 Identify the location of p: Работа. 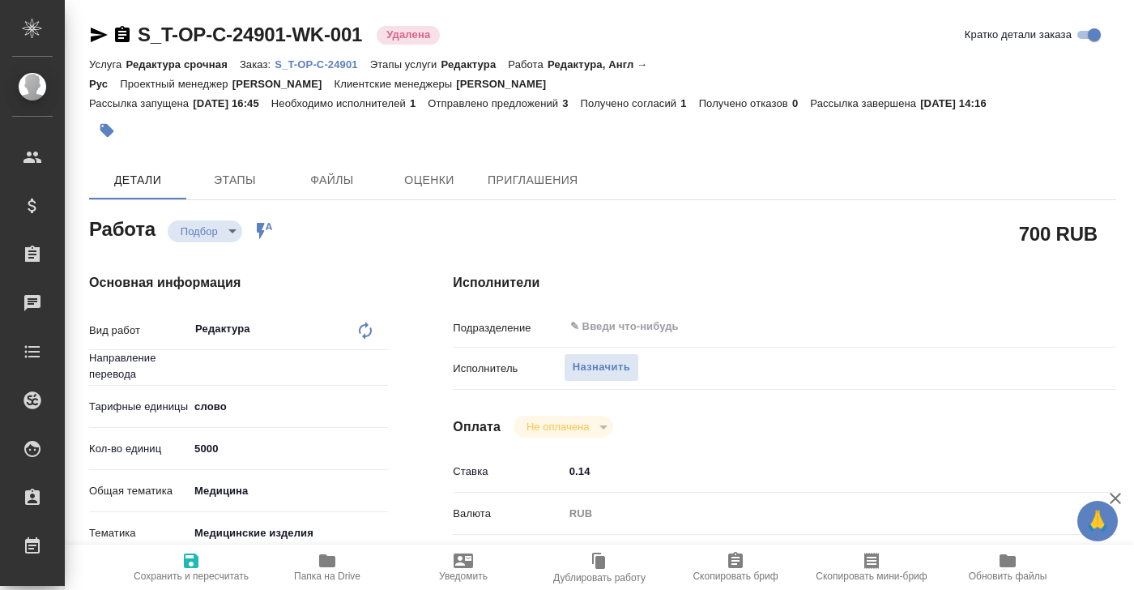
(527, 64).